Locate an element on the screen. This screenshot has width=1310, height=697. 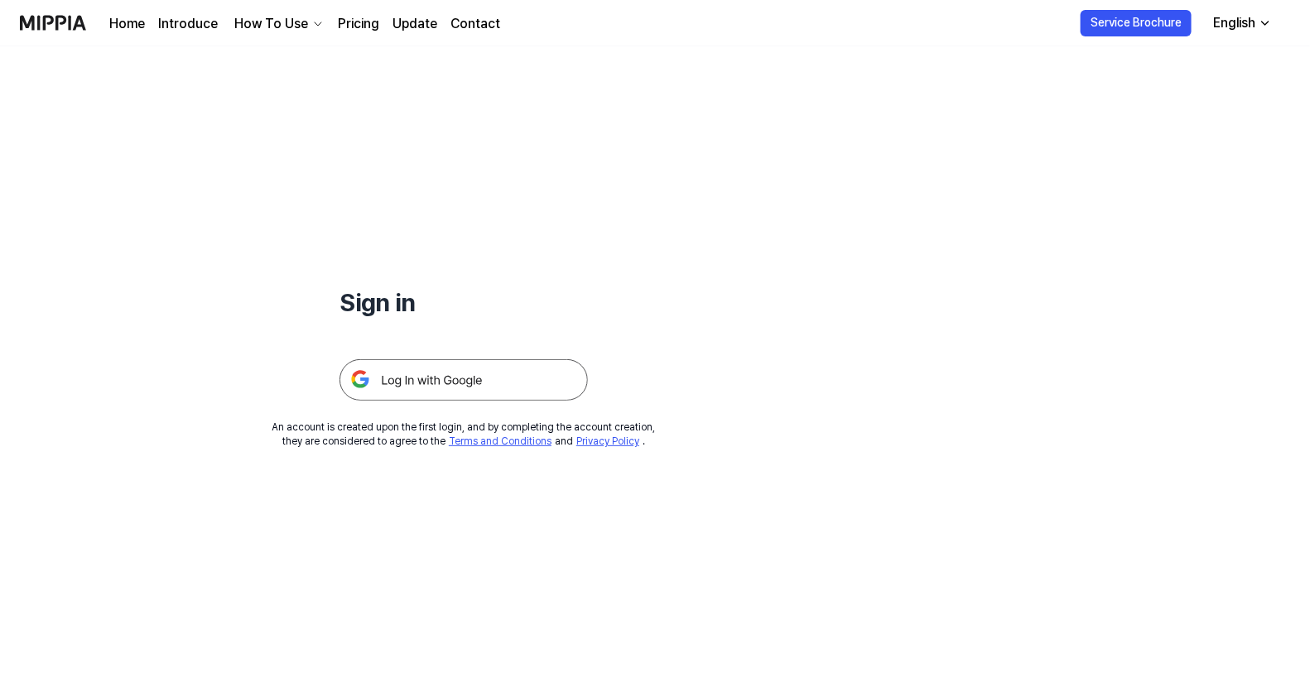
a: Update is located at coordinates (415, 24).